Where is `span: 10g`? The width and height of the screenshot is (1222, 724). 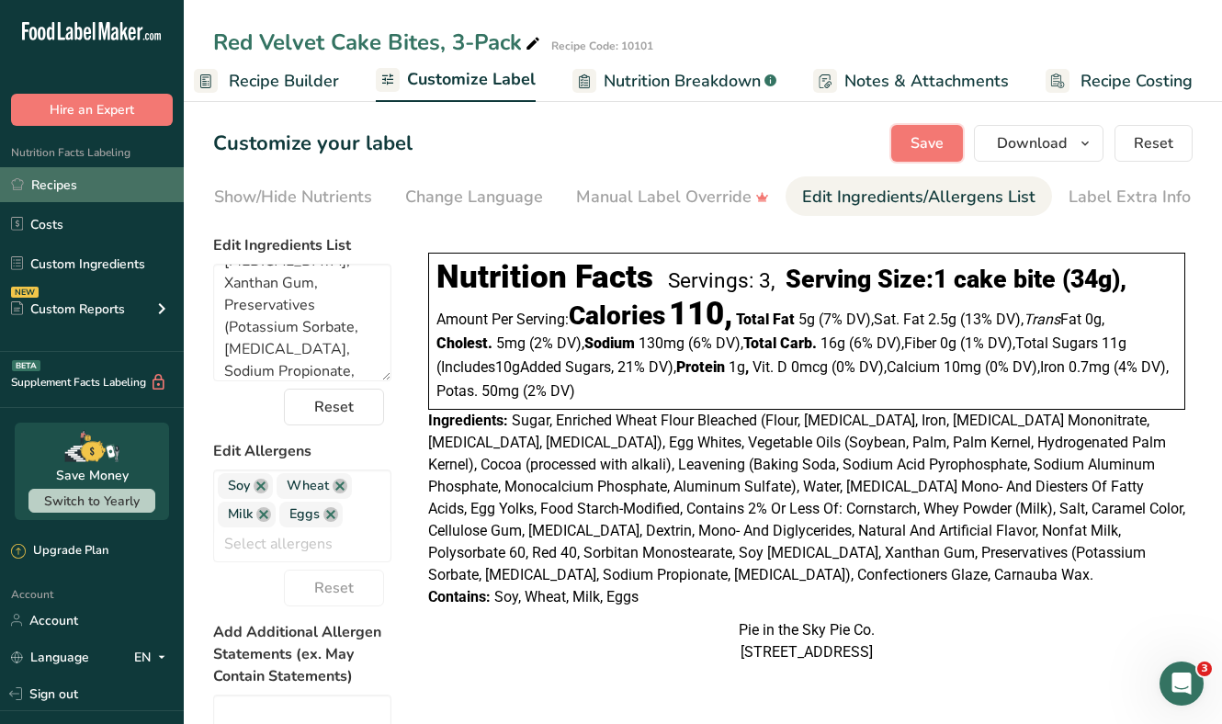 span: 10g is located at coordinates (507, 366).